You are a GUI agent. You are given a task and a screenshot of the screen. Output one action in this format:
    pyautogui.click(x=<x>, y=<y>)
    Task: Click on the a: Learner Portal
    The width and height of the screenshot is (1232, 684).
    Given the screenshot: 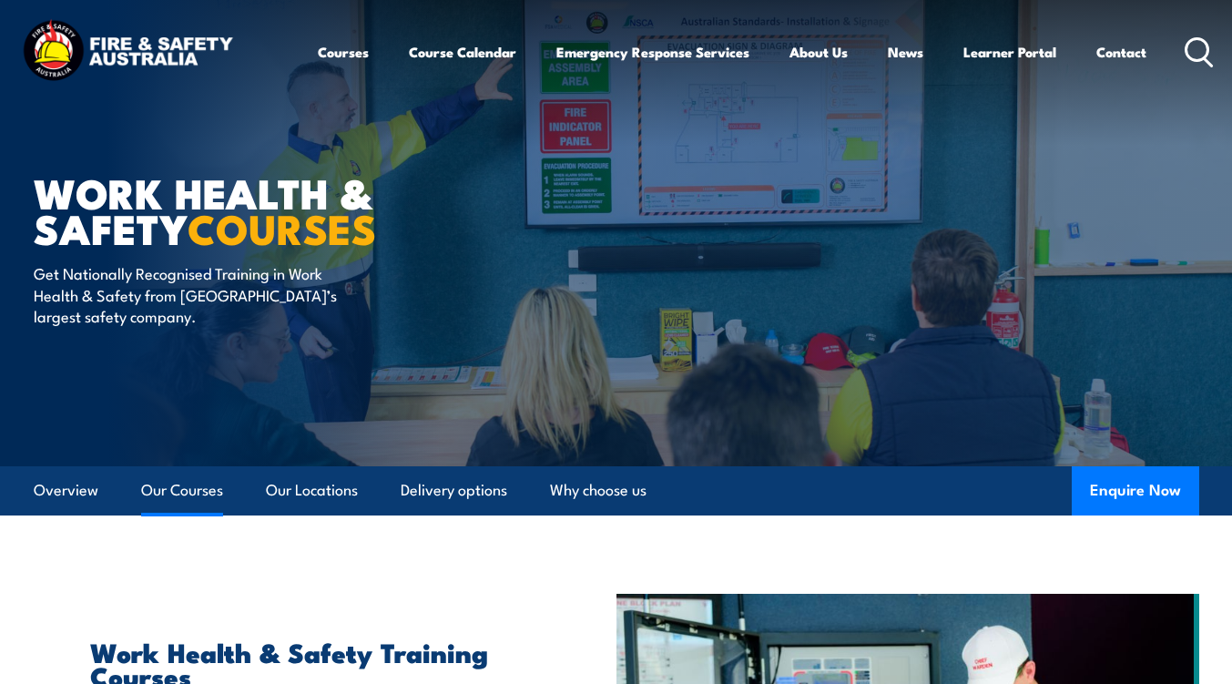 What is the action you would take?
    pyautogui.click(x=1010, y=52)
    